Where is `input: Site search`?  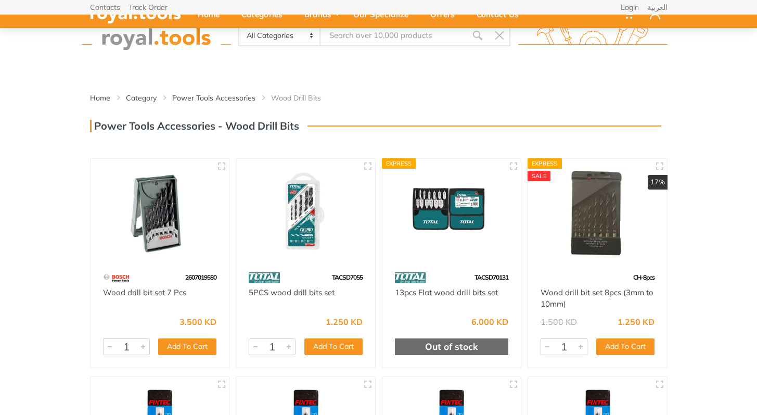 input: Site search is located at coordinates (394, 35).